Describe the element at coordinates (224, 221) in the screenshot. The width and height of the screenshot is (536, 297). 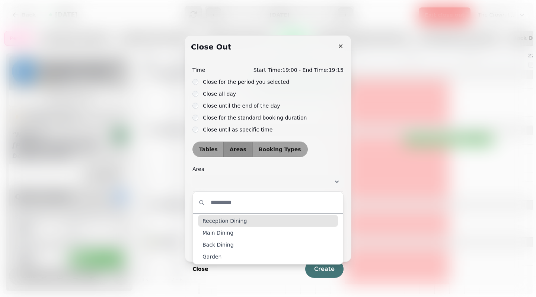
I see `span: Reception Dining` at that location.